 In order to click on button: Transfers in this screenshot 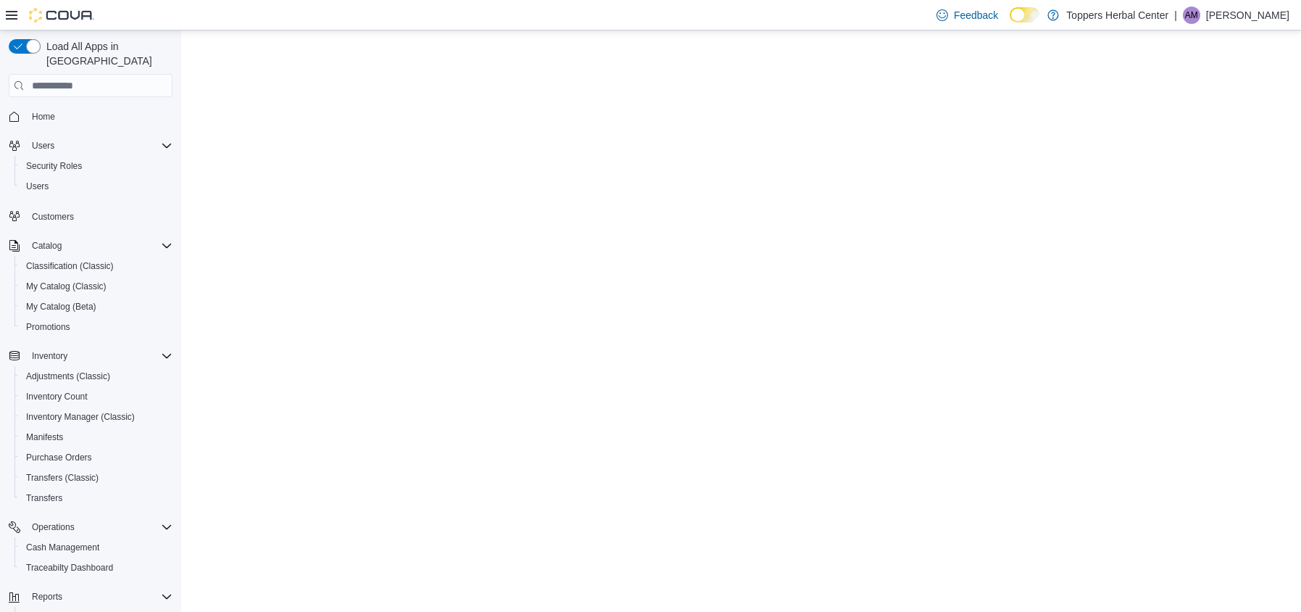, I will do `click(96, 498)`.